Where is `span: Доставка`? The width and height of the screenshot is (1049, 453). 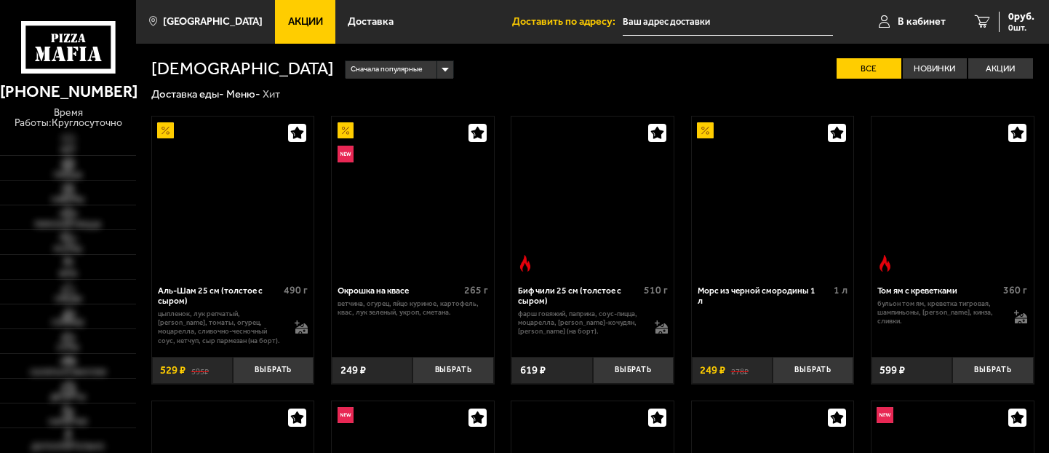
span: Доставка is located at coordinates (370, 22).